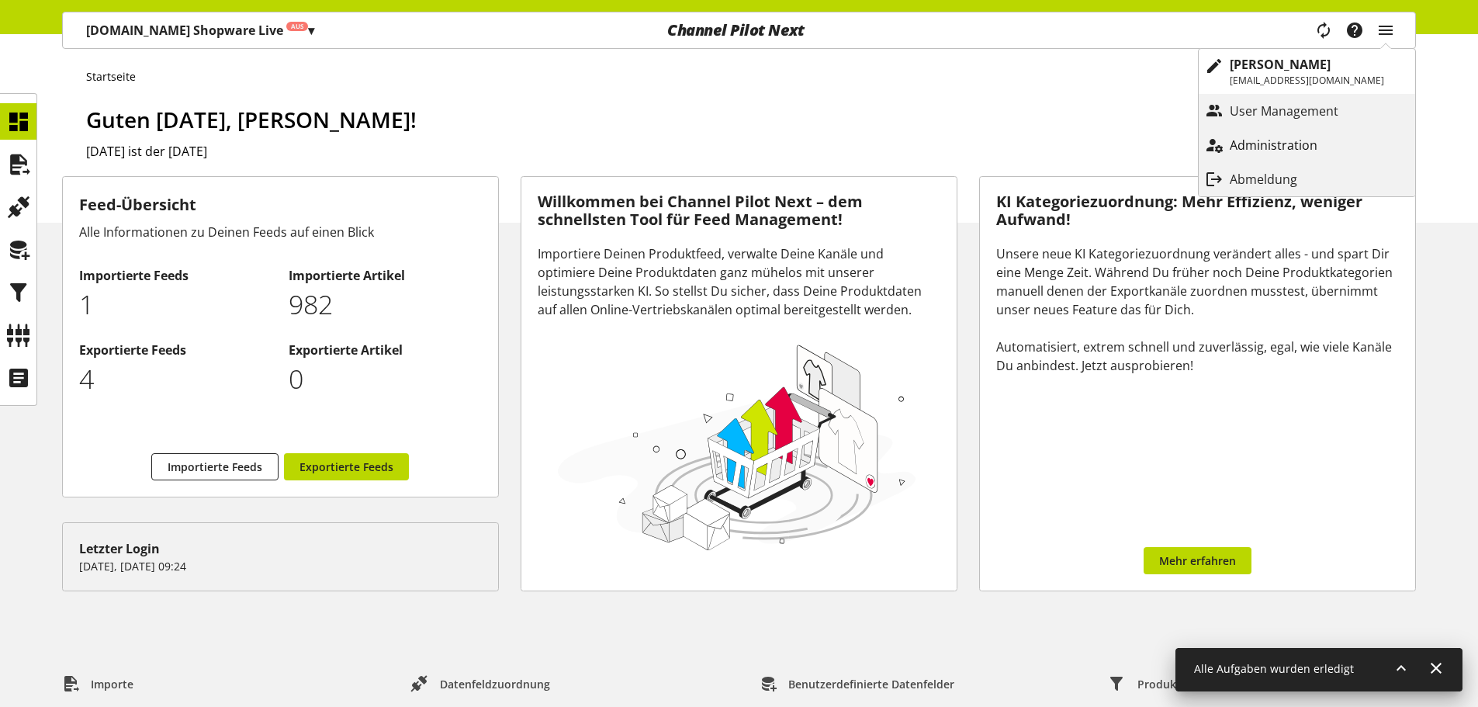 The width and height of the screenshot is (1478, 707). What do you see at coordinates (385, 304) in the screenshot?
I see `p: 982` at bounding box center [385, 304].